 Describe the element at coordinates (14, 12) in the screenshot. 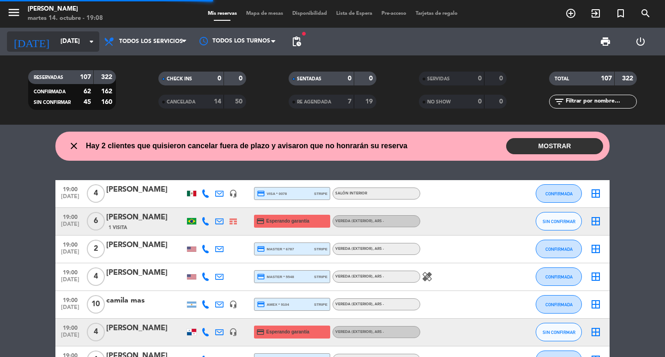

I see `i: menu` at that location.